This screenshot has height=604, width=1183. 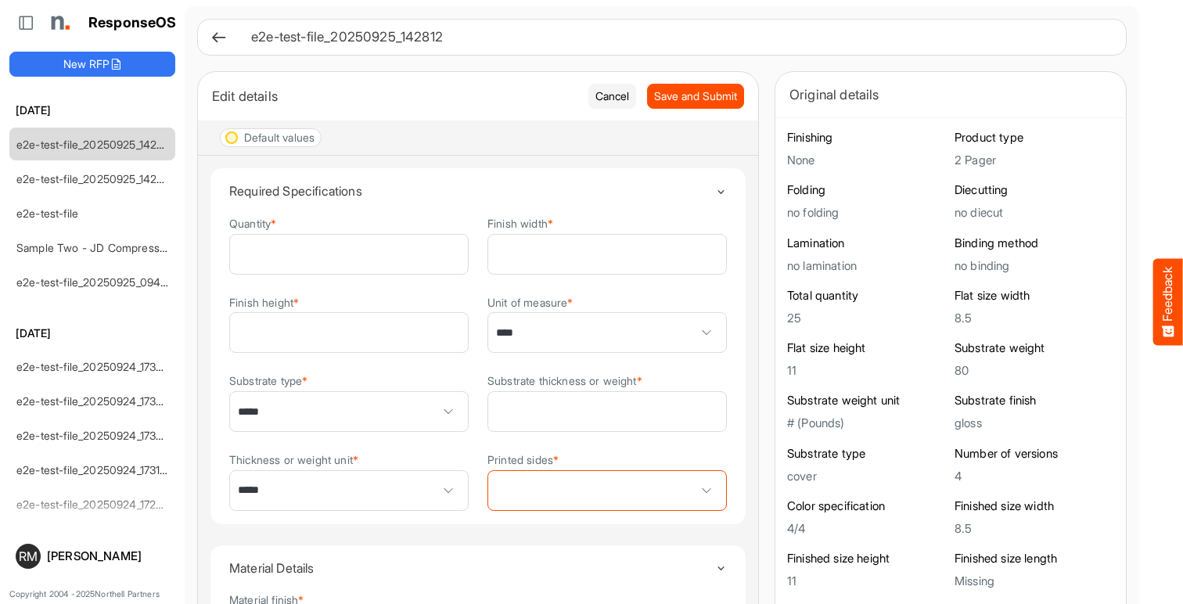 I want to click on h5: 25, so click(x=867, y=318).